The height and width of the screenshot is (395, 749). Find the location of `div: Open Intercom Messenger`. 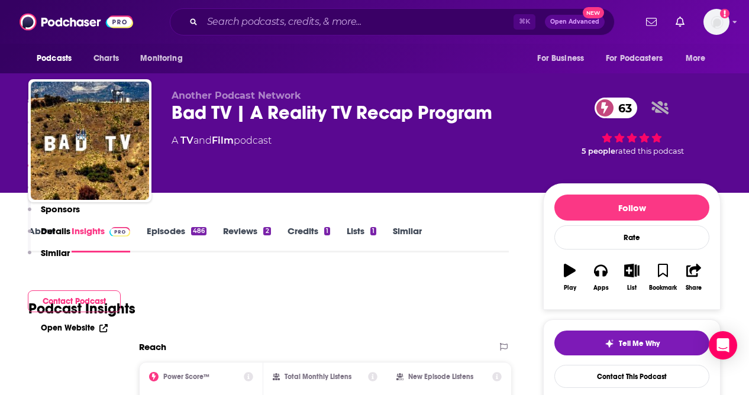

div: Open Intercom Messenger is located at coordinates (723, 345).